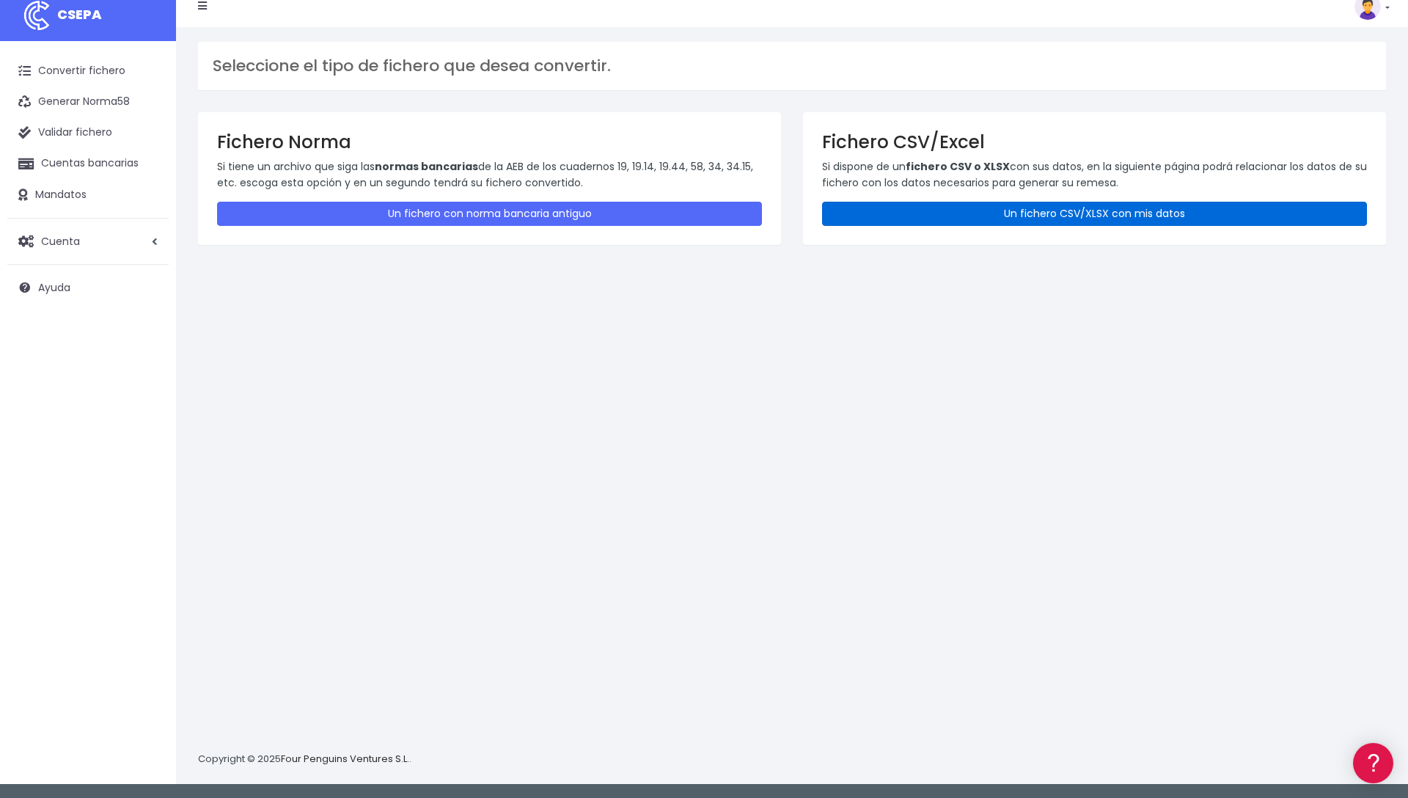  I want to click on a: Generar Norma58, so click(88, 102).